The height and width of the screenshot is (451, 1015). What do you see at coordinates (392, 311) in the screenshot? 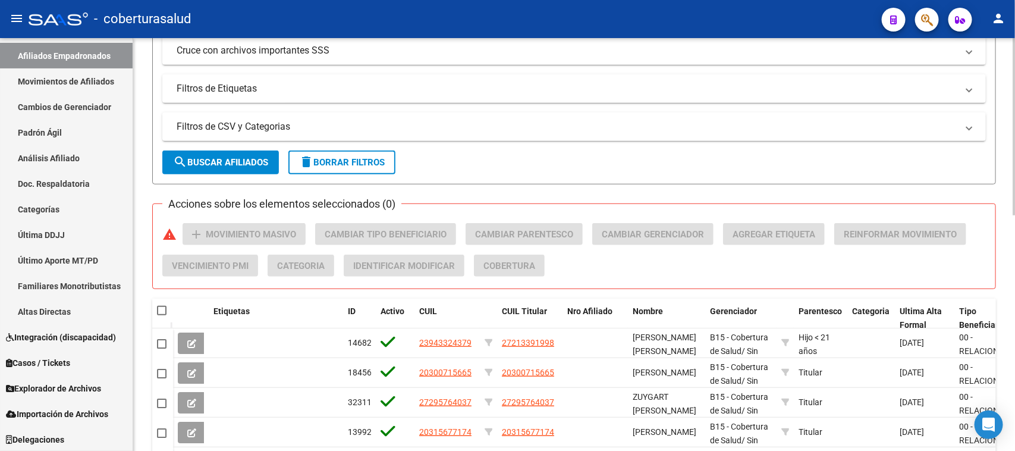
I see `span: Activo` at bounding box center [392, 311].